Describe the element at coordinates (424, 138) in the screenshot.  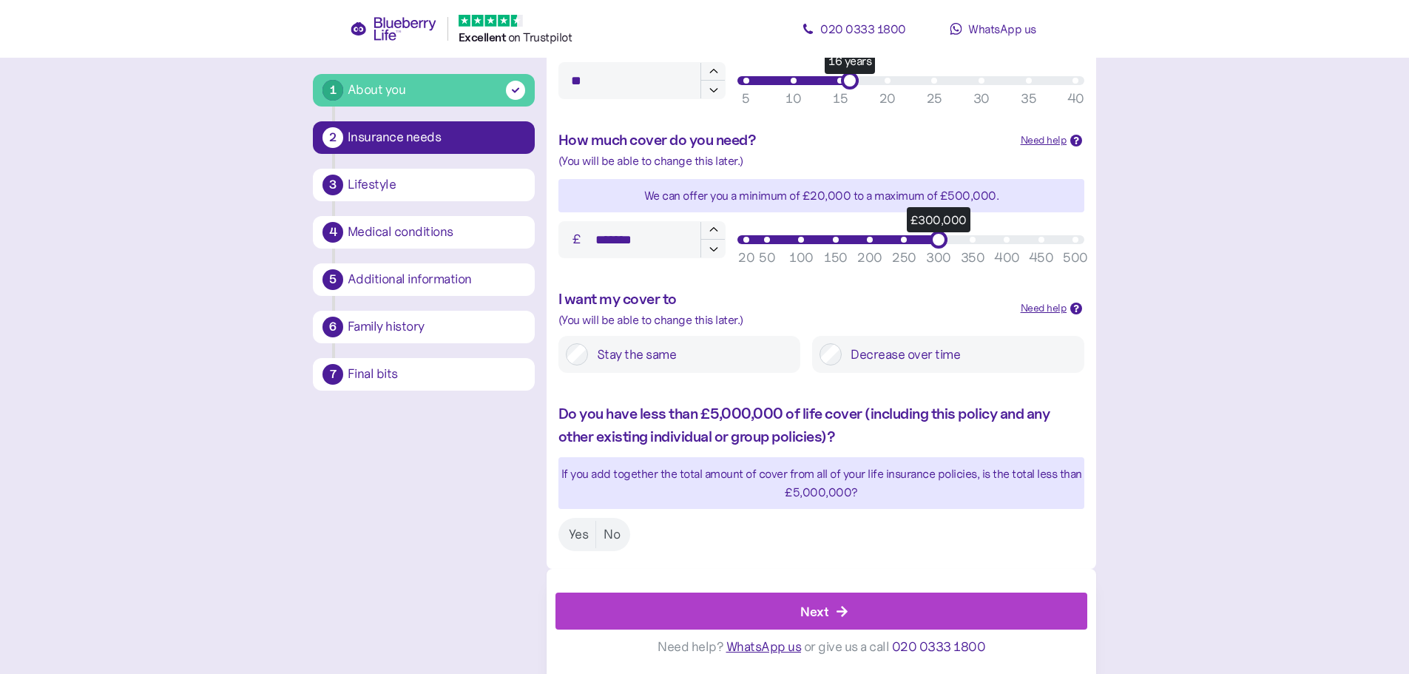
I see `button: 2Insurance needs` at that location.